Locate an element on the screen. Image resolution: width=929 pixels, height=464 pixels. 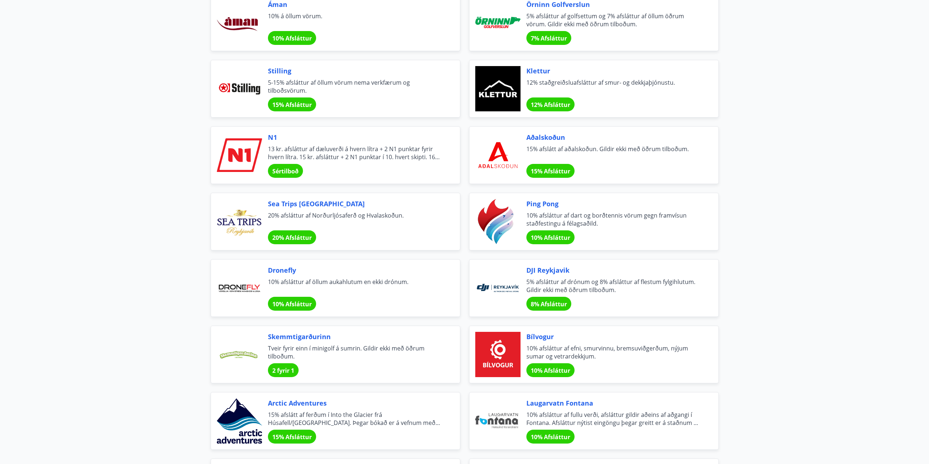
span: 5% afsláttur af drónum og 8% afsláttur af flestum fylgihlutum. Gildir ekki með öðrum tilboðum. is located at coordinates (614, 286).